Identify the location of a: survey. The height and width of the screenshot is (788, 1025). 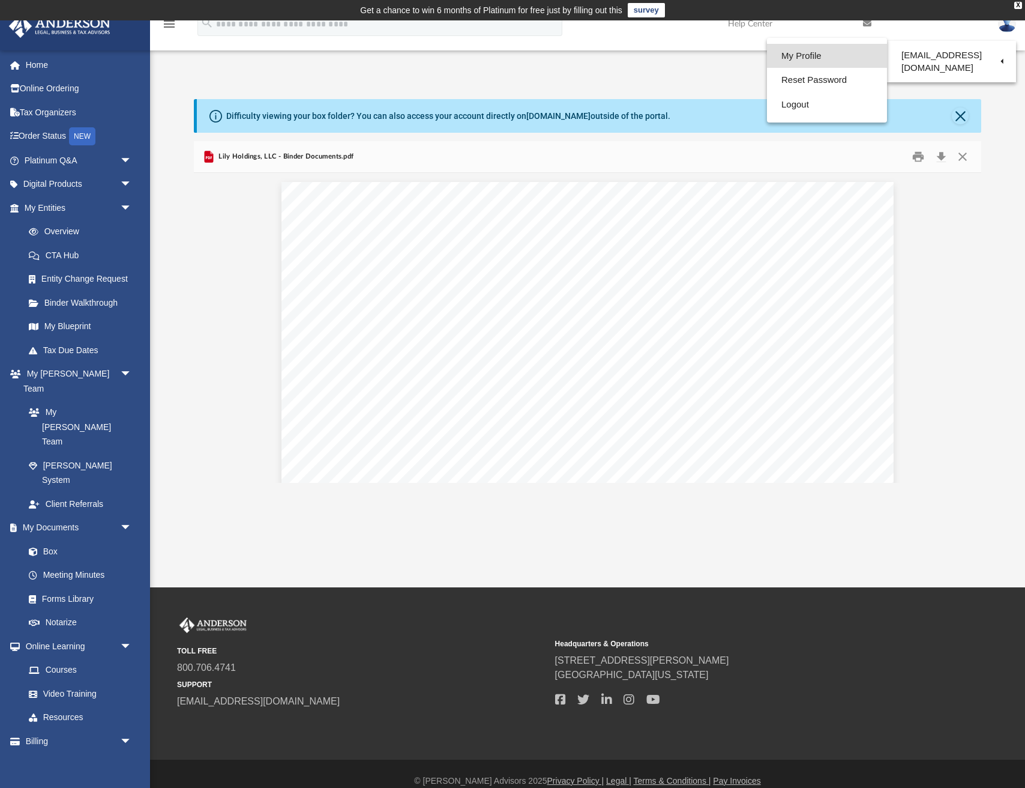
(647, 10).